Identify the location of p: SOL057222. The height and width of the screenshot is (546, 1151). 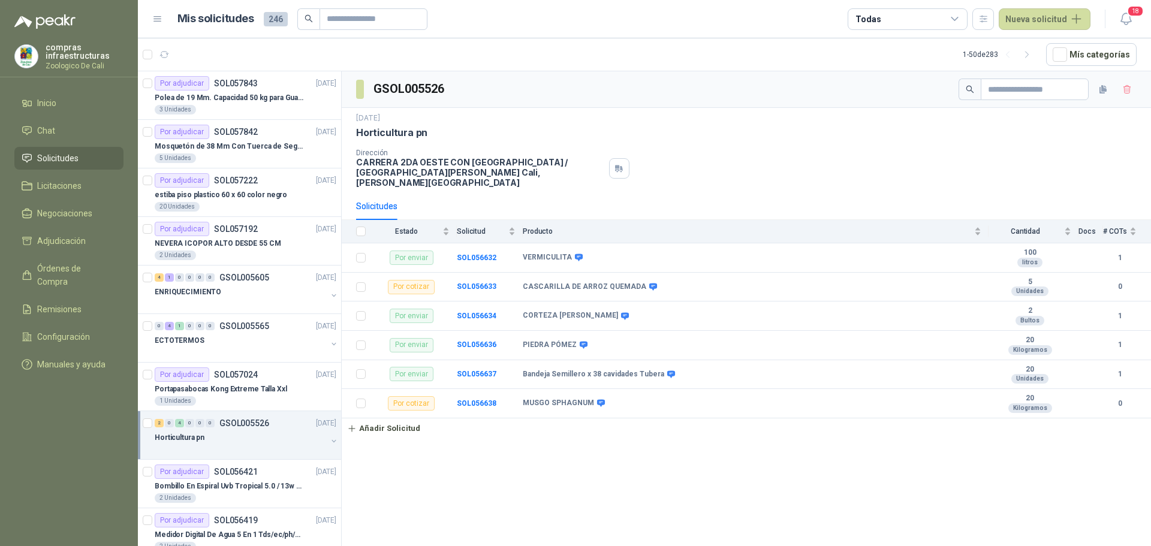
(236, 180).